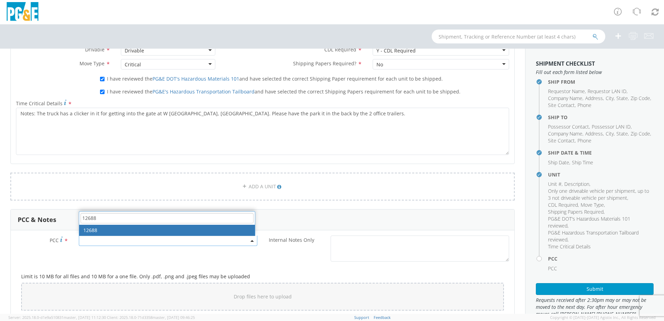 The height and width of the screenshot is (321, 664). What do you see at coordinates (518, 36) in the screenshot?
I see `input: Shipment, Tracking or Reference Number (at least 4 chars)` at bounding box center [518, 36].